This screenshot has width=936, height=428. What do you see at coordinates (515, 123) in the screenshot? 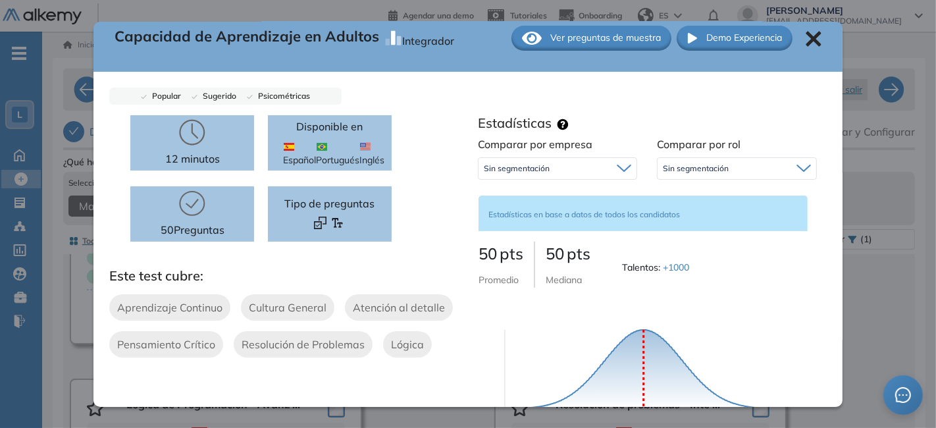
I see `h3: Estadísticas` at bounding box center [515, 123].